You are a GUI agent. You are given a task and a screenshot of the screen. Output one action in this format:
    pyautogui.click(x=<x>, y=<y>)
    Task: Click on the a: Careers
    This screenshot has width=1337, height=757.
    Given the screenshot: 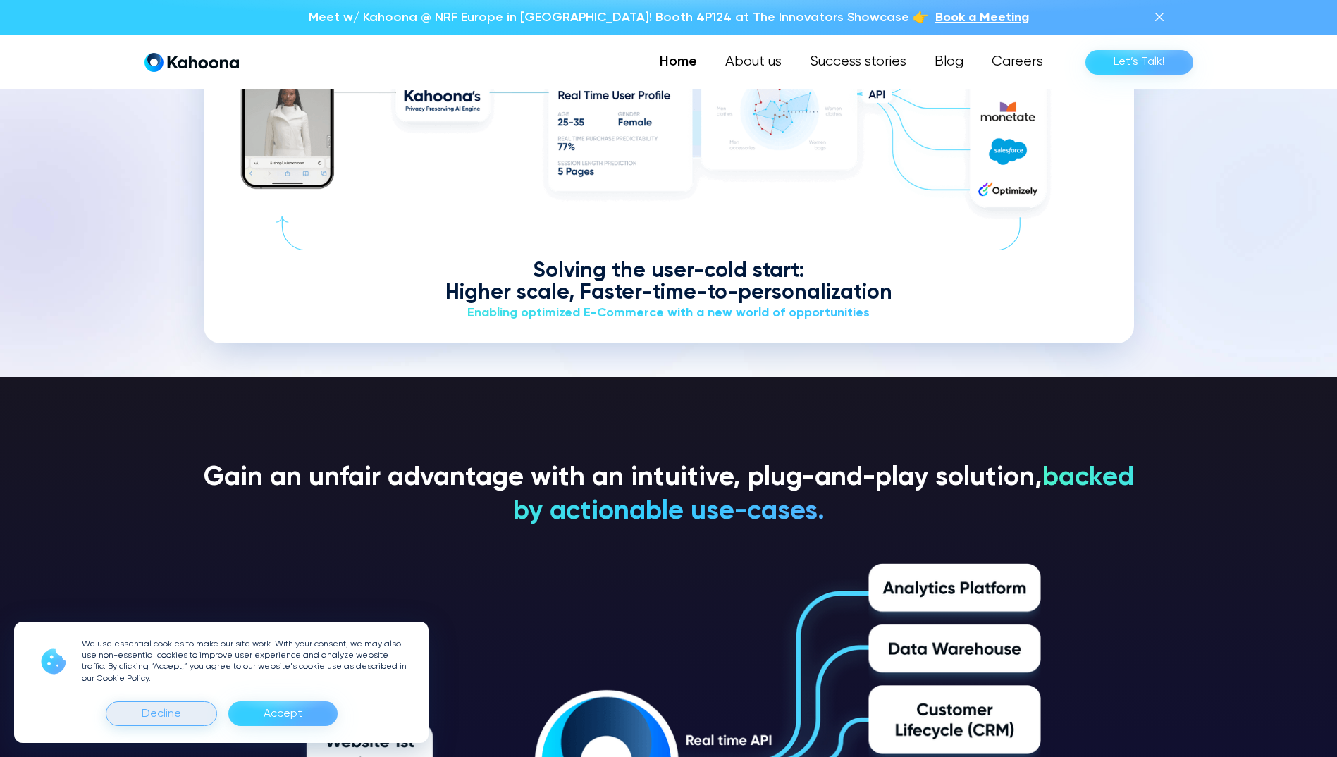 What is the action you would take?
    pyautogui.click(x=1017, y=62)
    